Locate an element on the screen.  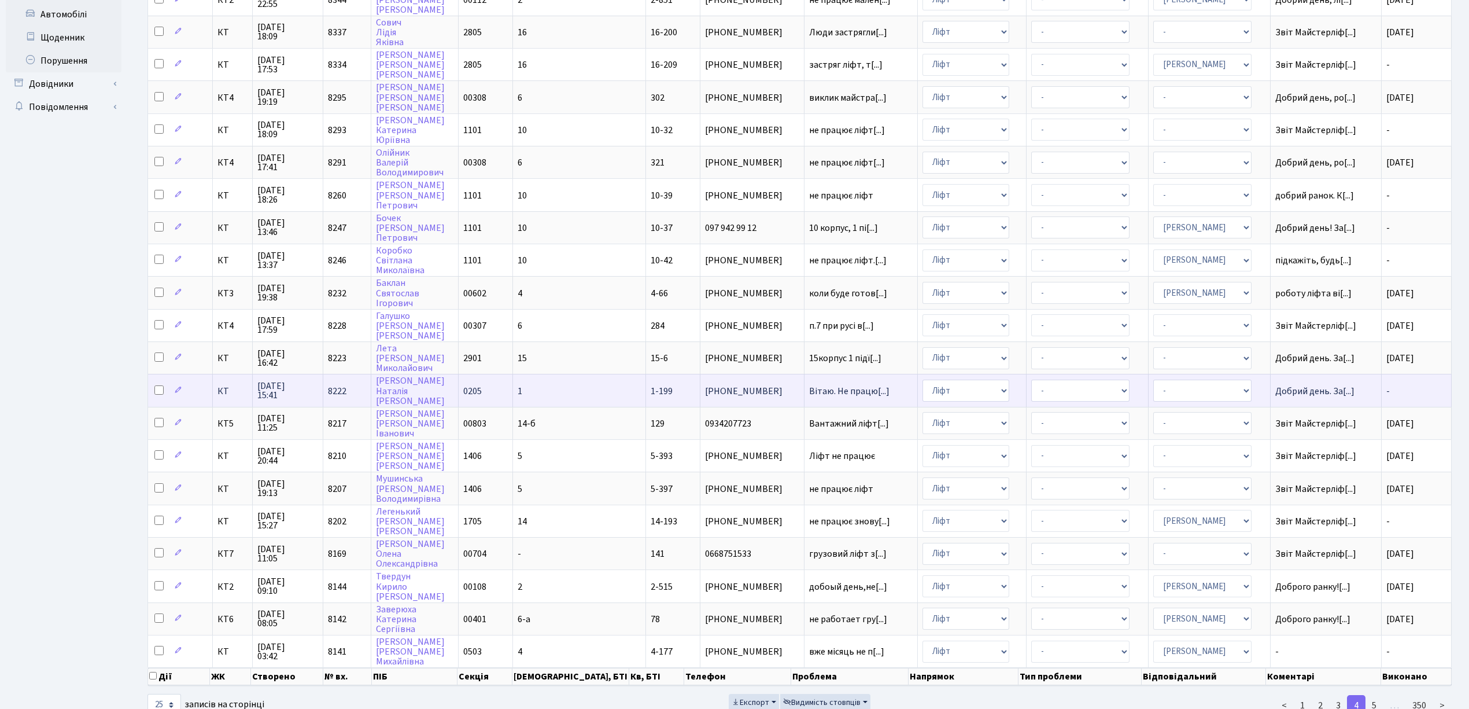
a: БакланСвятославІгорович is located at coordinates (397, 293).